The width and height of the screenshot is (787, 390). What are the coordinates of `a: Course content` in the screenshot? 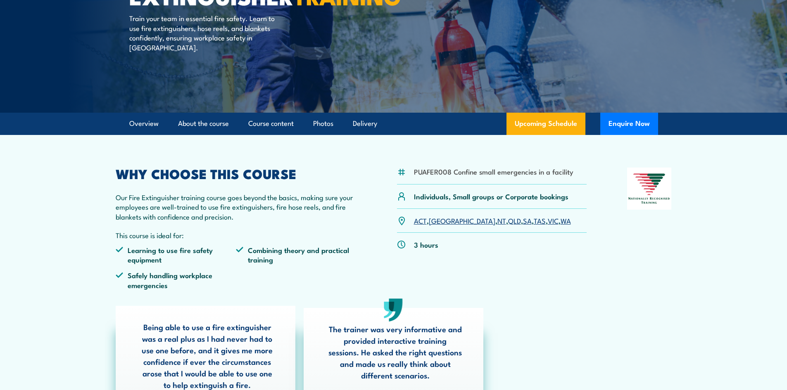 It's located at (271, 124).